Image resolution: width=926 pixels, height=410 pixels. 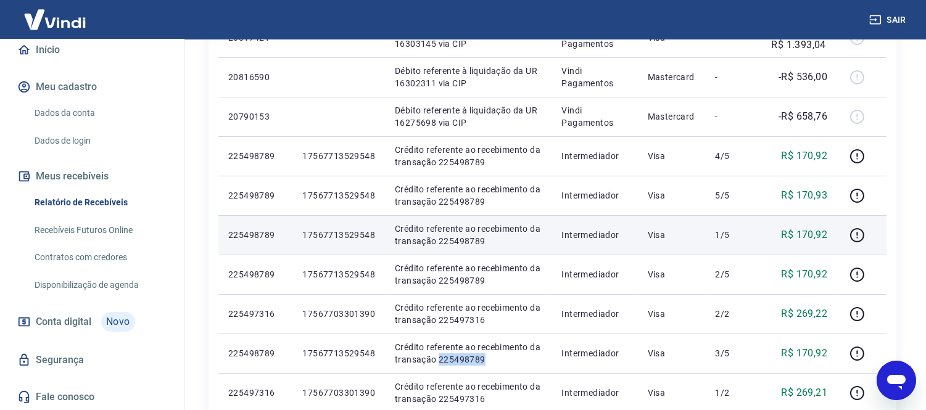 I want to click on a: Disponibilização de agenda, so click(x=99, y=285).